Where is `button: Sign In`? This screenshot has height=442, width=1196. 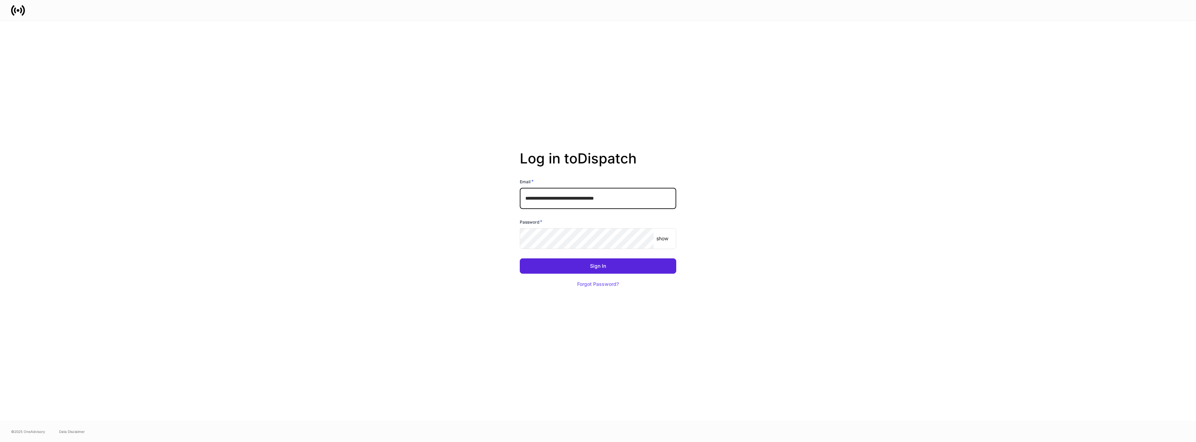 button: Sign In is located at coordinates (598, 266).